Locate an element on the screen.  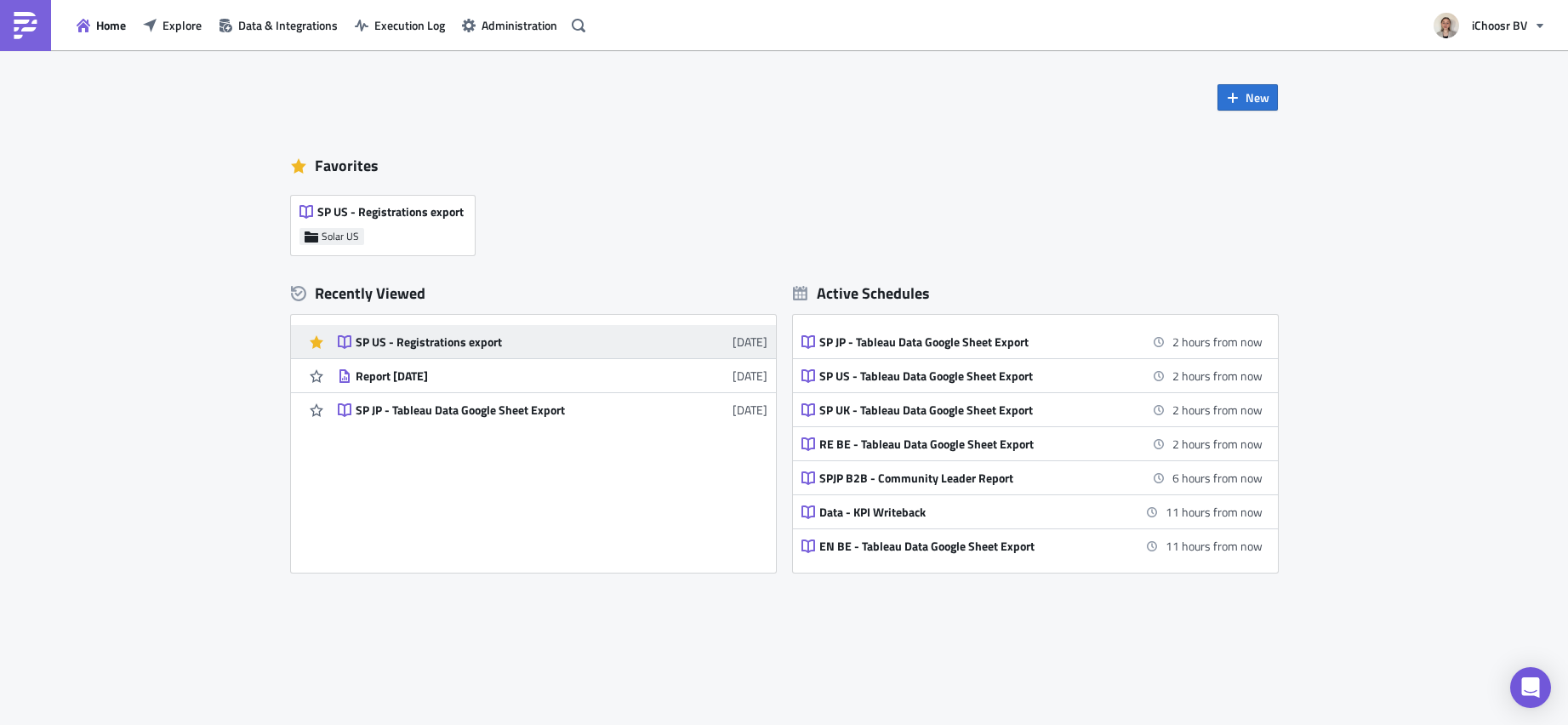
button: Execution Log is located at coordinates (400, 25).